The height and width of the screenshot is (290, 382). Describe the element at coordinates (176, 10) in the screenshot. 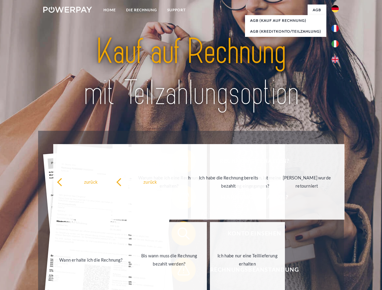

I see `a: SUPPORT` at that location.